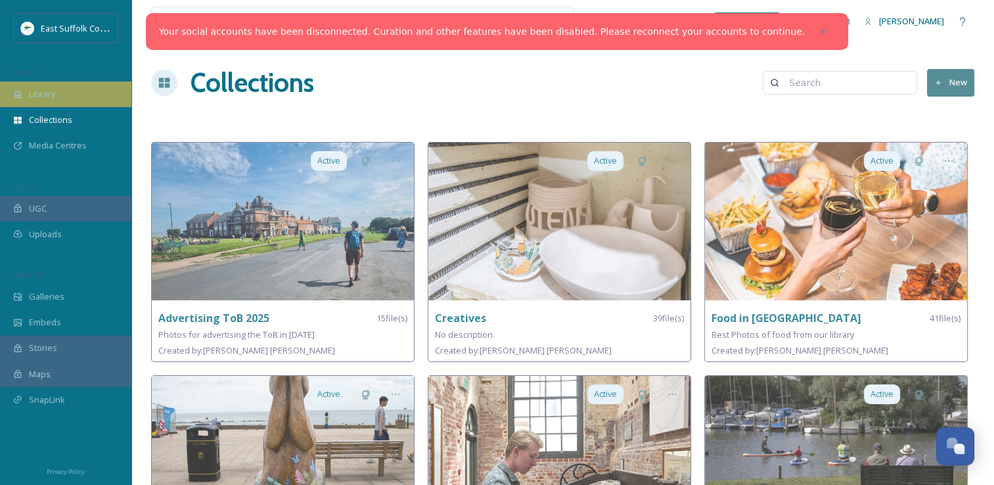 Image resolution: width=994 pixels, height=485 pixels. I want to click on span: WIDGETS, so click(28, 275).